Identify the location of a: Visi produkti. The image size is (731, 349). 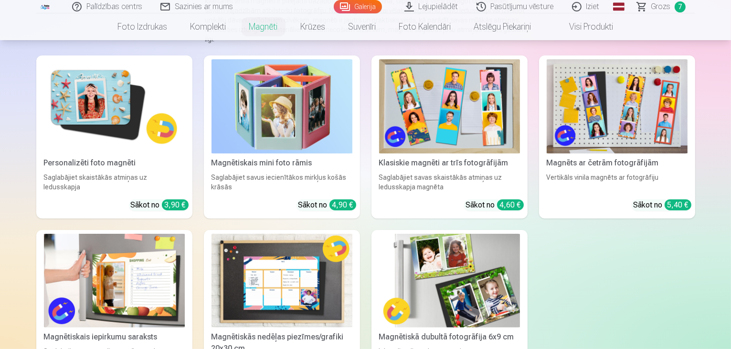
(584, 27).